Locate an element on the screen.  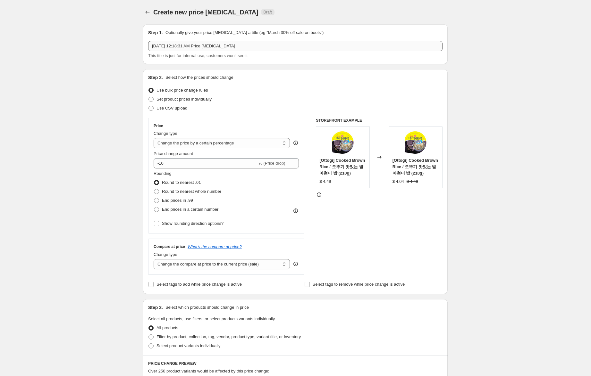
p: Select how the prices should change is located at coordinates (199, 78).